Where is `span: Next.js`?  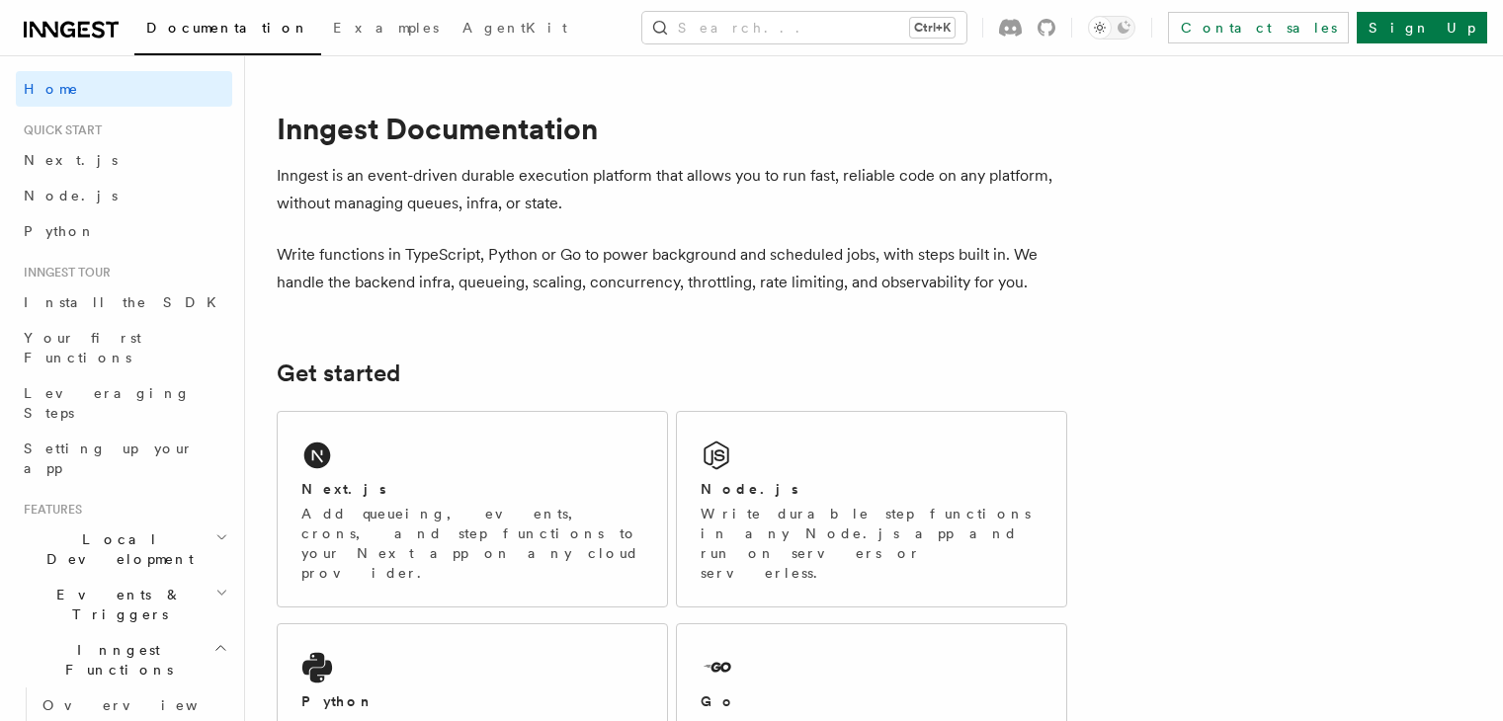
span: Next.js is located at coordinates (70, 160).